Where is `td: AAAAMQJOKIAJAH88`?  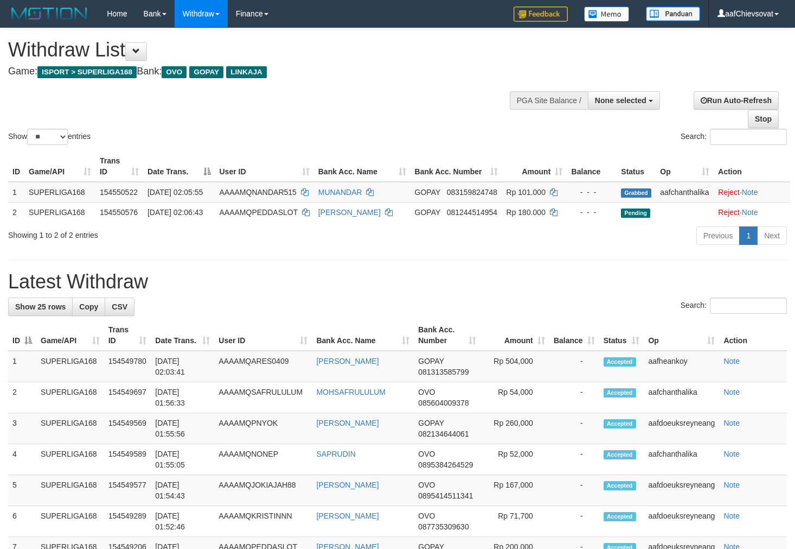
td: AAAAMQJOKIAJAH88 is located at coordinates (263, 490).